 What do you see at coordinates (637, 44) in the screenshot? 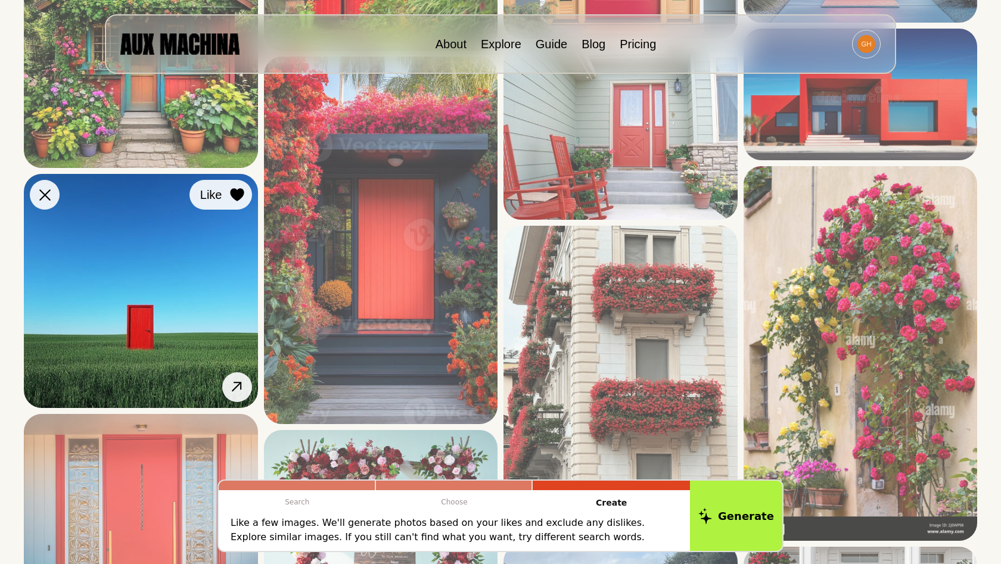
I see `a: Pricing` at bounding box center [637, 44].